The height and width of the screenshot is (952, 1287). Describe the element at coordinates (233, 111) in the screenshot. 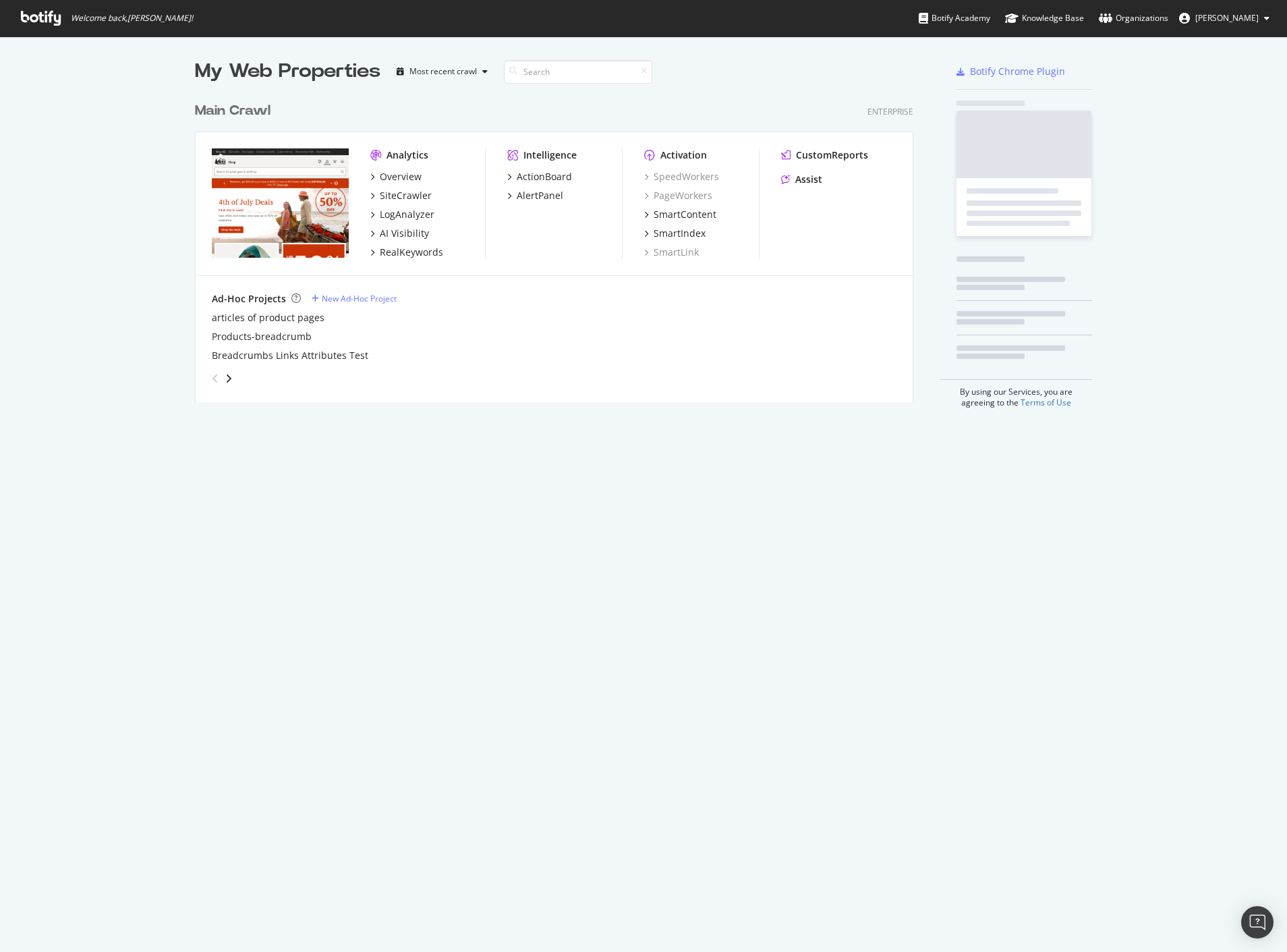

I see `div: Main Crawl` at that location.